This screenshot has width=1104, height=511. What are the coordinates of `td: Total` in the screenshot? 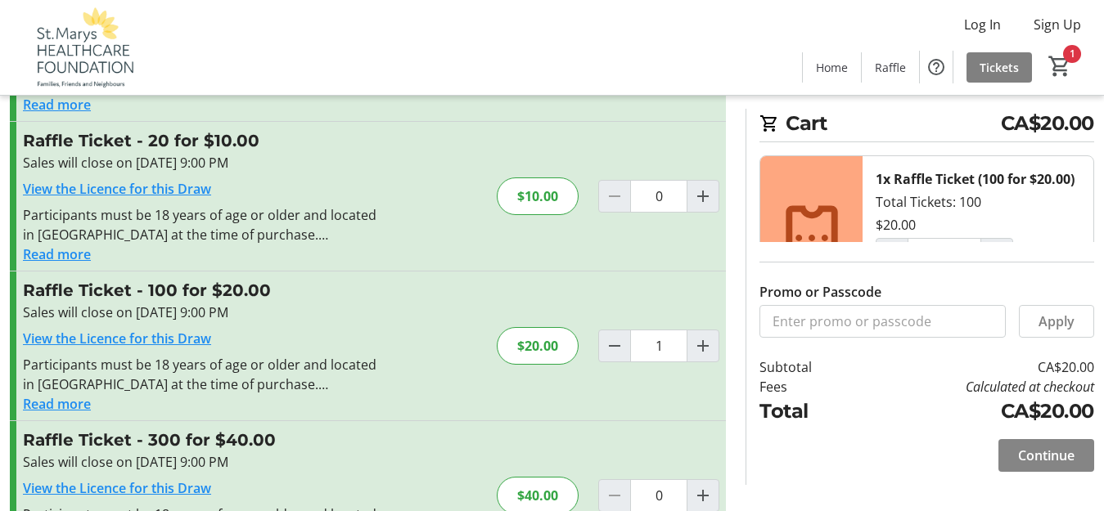 It's located at (807, 412).